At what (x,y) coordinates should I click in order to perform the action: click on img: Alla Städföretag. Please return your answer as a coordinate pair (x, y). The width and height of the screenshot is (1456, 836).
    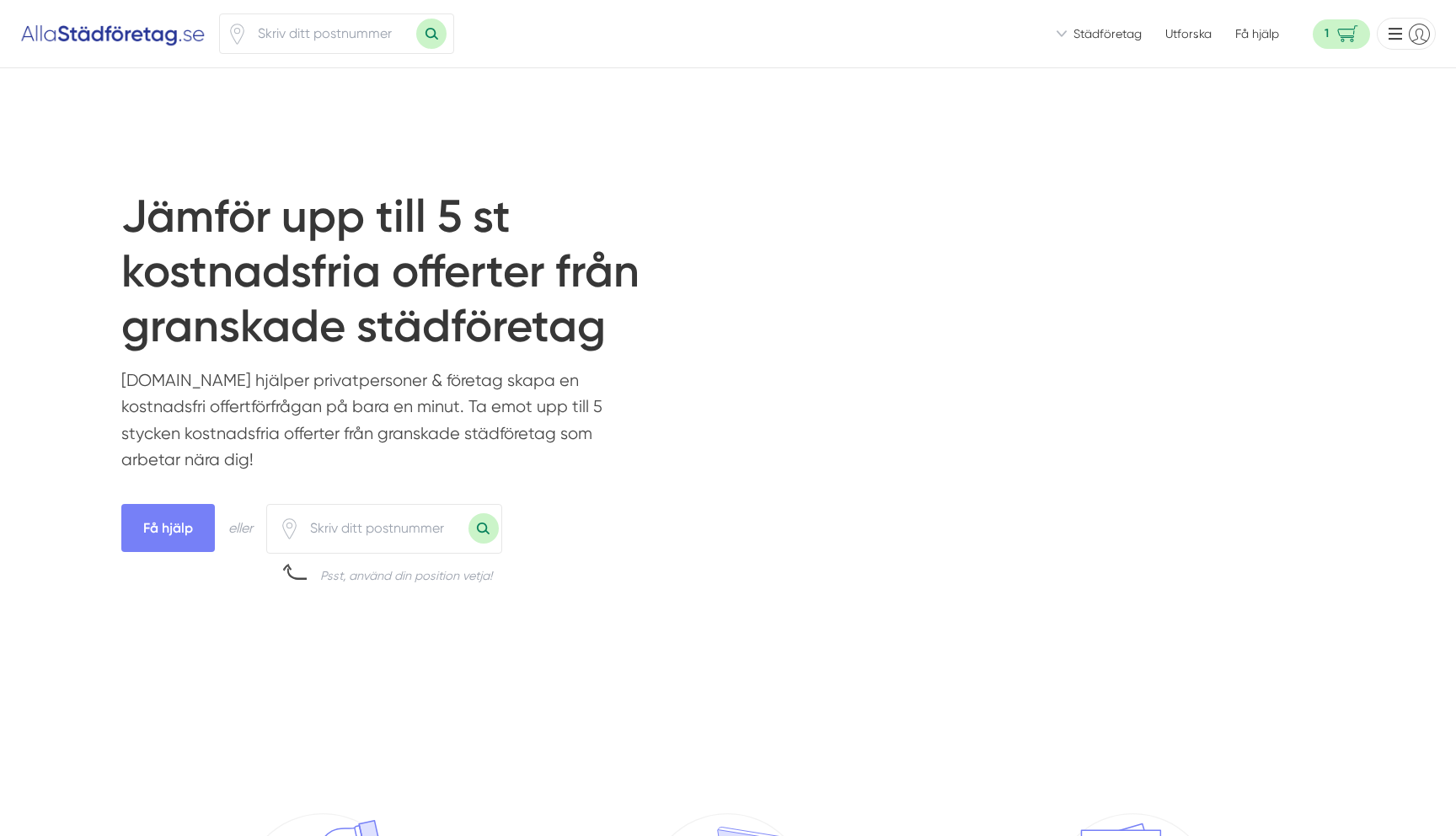
    Looking at the image, I should click on (113, 34).